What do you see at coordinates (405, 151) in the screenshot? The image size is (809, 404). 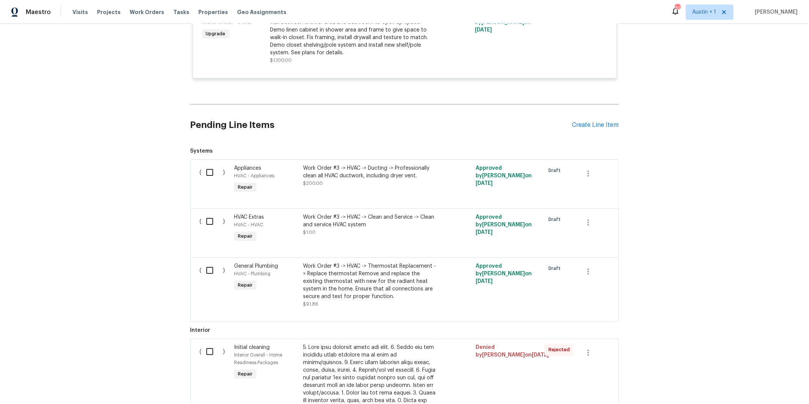 I see `span: Systems` at bounding box center [405, 151].